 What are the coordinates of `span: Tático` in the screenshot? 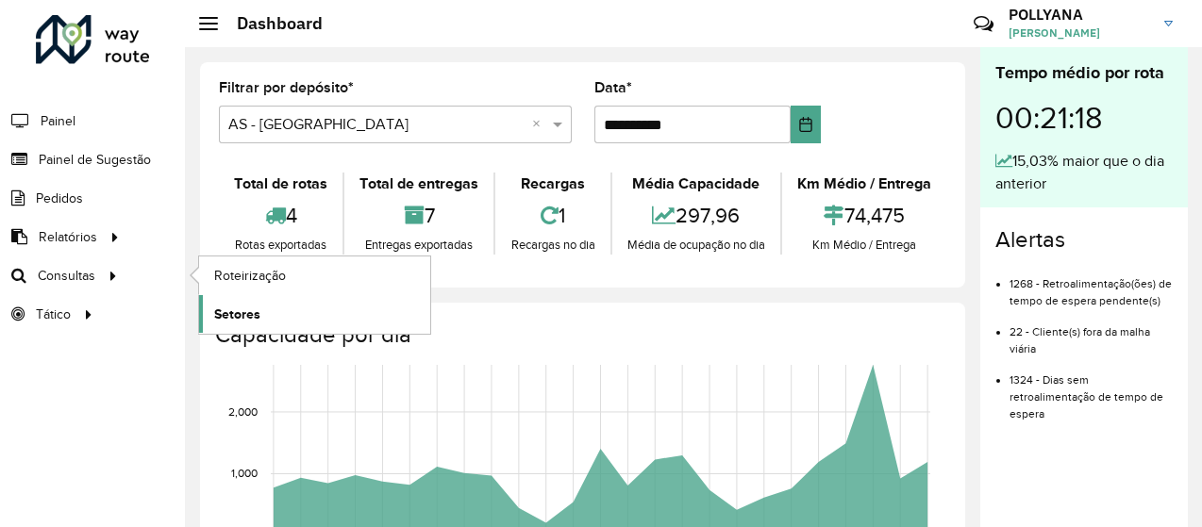 It's located at (53, 314).